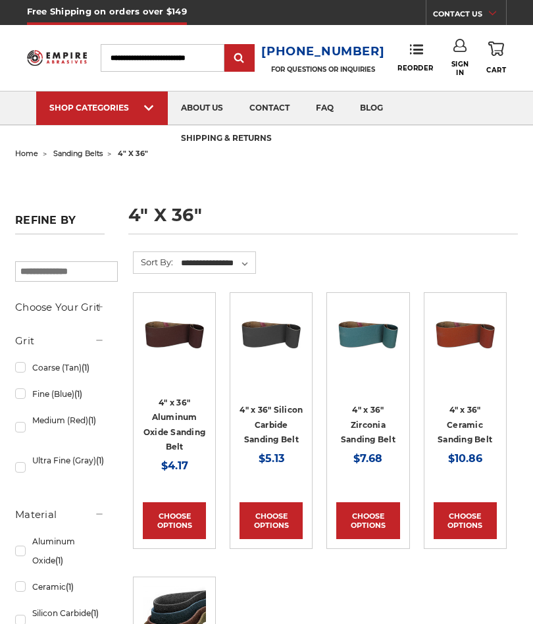  What do you see at coordinates (269, 108) in the screenshot?
I see `a: contact` at bounding box center [269, 108].